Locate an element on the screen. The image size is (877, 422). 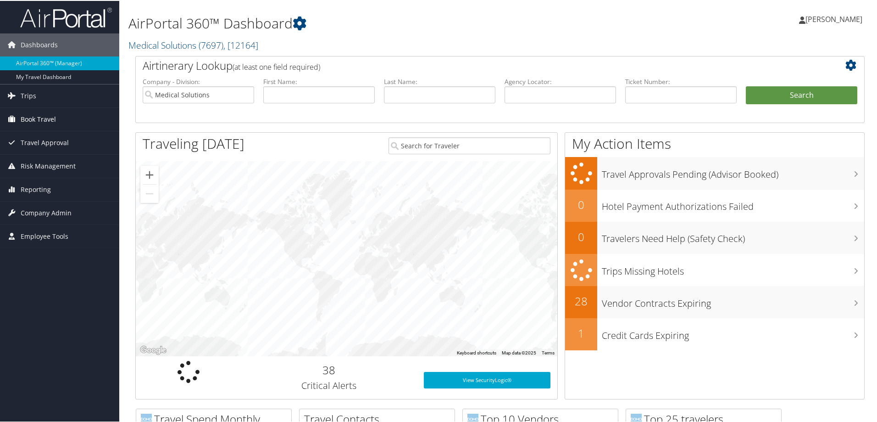
h1: AirPortal 360™ Dashboard is located at coordinates (376, 22).